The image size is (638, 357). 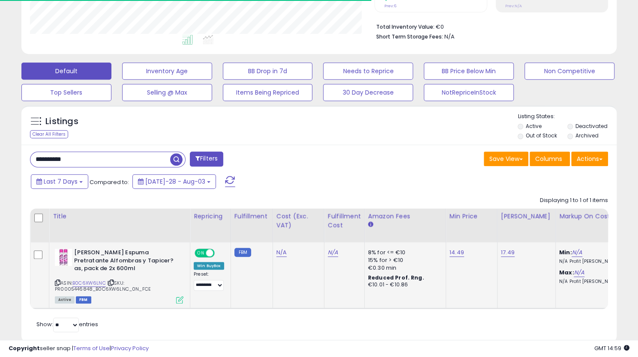 I want to click on a: Privacy Policy, so click(x=130, y=348).